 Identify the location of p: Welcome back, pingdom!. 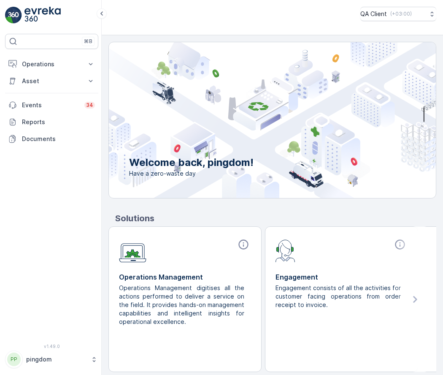
(191, 162).